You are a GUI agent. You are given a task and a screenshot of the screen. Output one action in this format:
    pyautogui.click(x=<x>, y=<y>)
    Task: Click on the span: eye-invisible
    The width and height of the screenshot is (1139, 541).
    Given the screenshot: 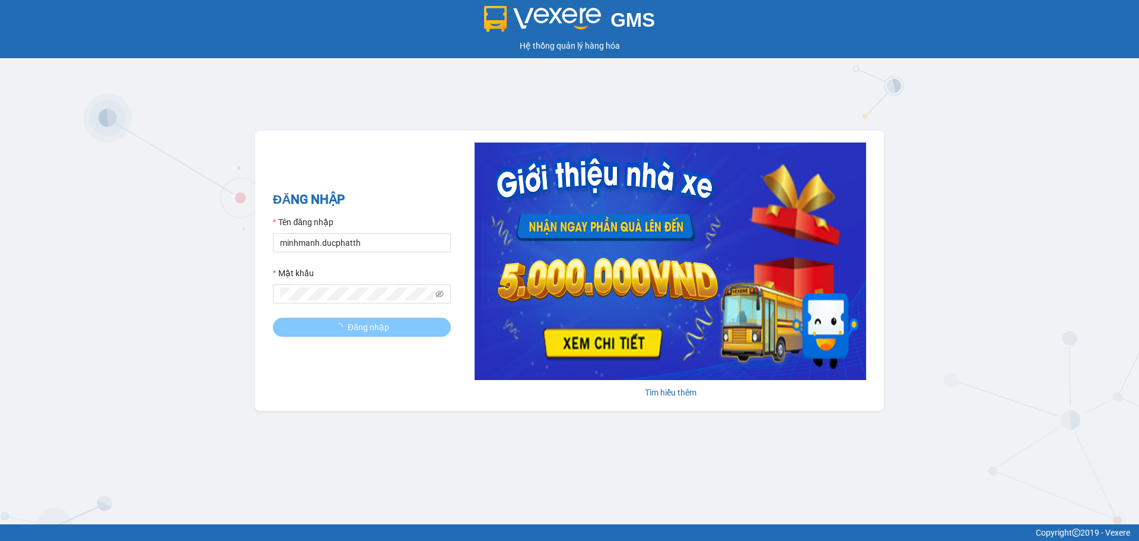 What is the action you would take?
    pyautogui.click(x=440, y=294)
    